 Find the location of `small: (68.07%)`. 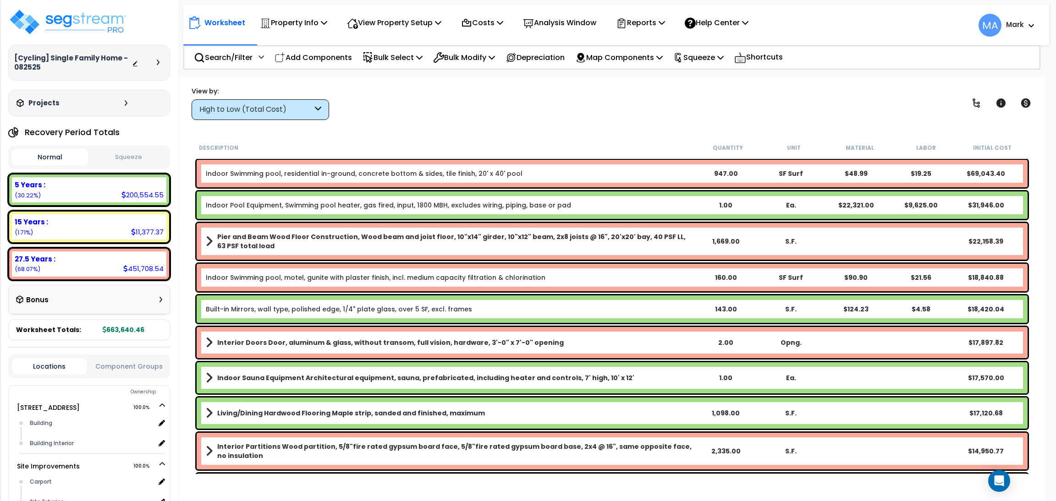

small: (68.07%) is located at coordinates (28, 269).